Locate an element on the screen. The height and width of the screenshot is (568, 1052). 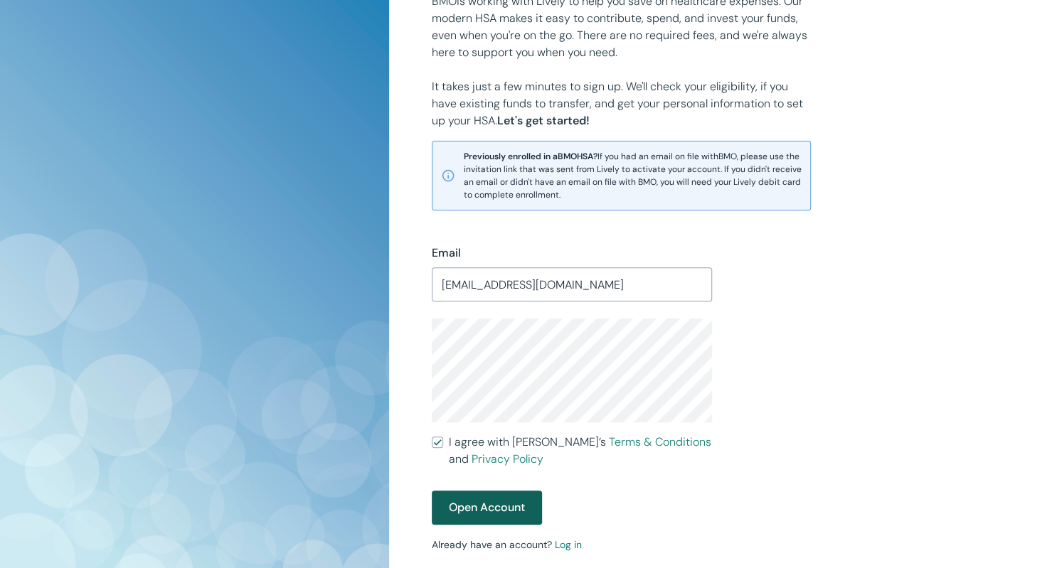
small: Already have an account? is located at coordinates (506, 545).